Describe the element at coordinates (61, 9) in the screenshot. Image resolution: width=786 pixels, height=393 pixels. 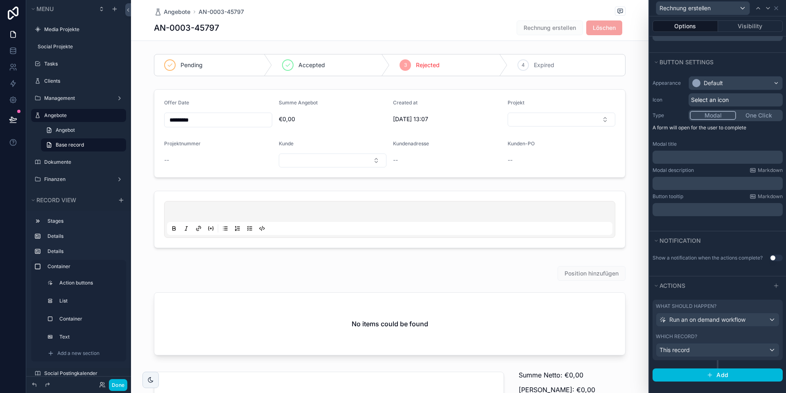
I see `button: Menu` at that location.